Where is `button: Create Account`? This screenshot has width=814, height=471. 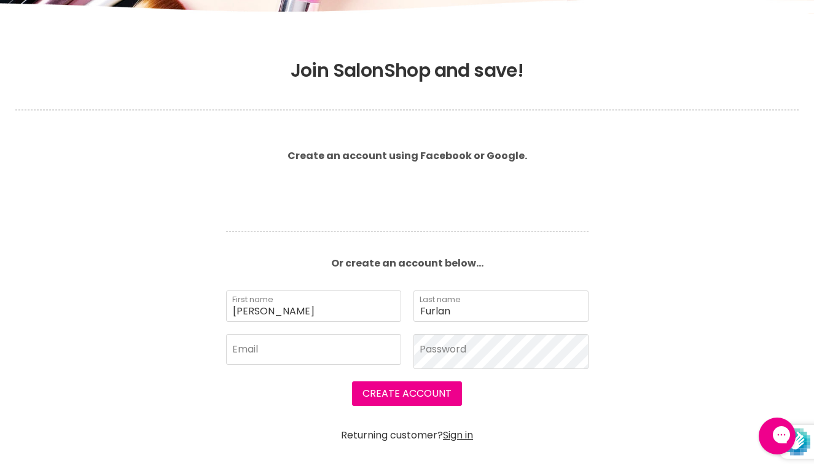 button: Create Account is located at coordinates (406, 394).